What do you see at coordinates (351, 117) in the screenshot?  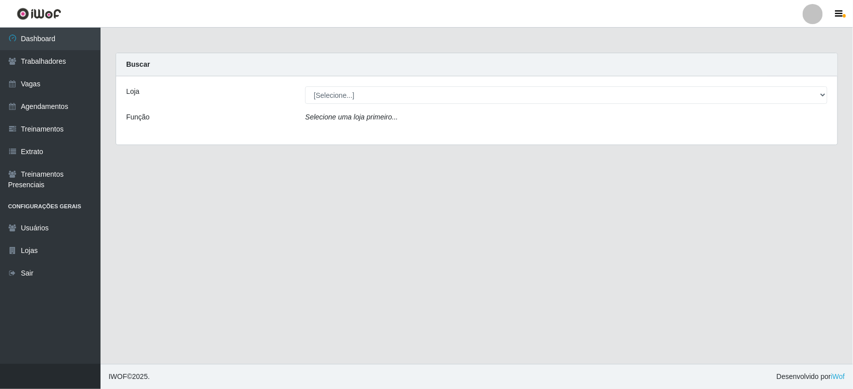 I see `i: Selecione uma loja primeiro...` at bounding box center [351, 117].